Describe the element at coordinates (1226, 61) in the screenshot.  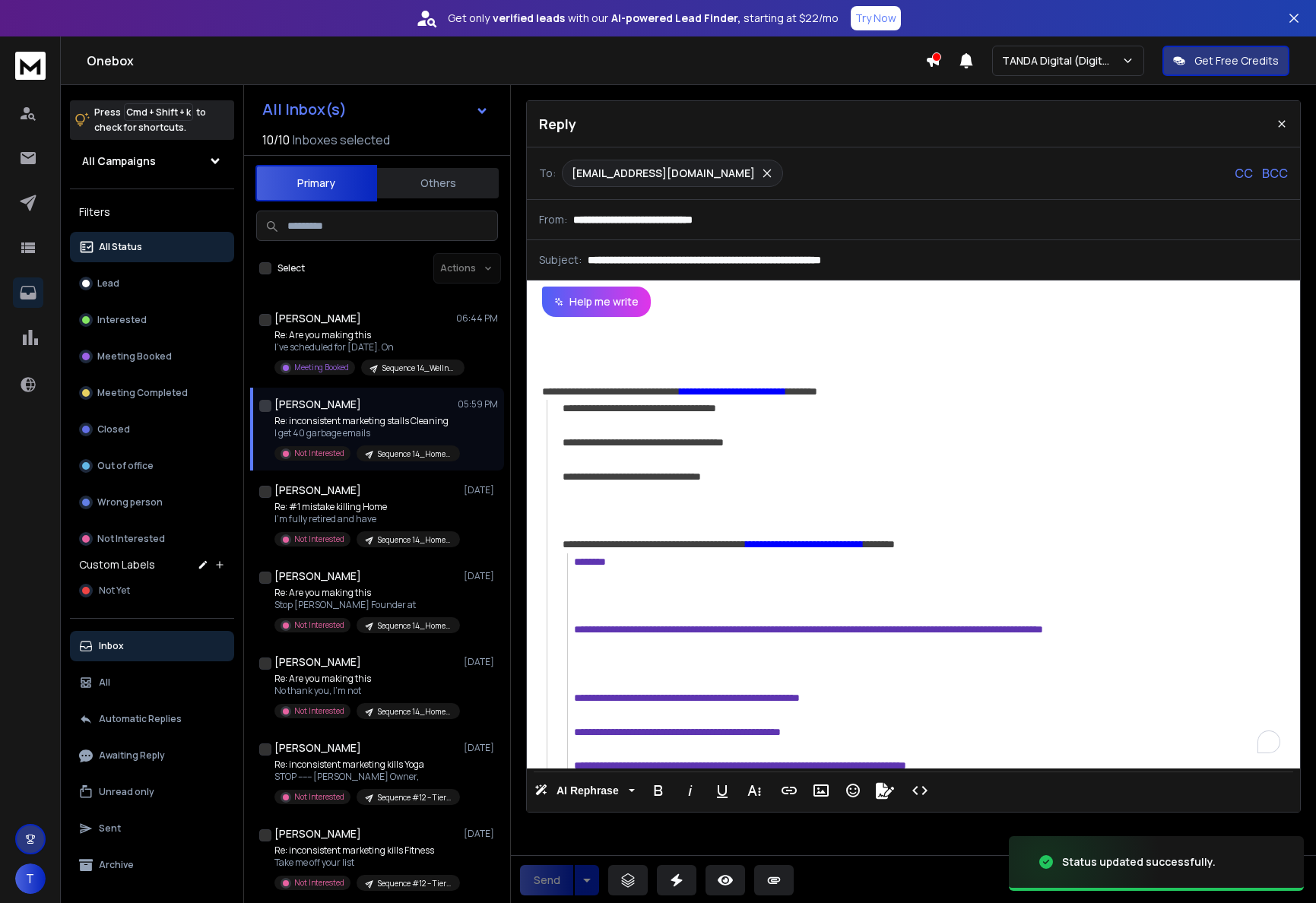
I see `button: Get Free Credits` at that location.